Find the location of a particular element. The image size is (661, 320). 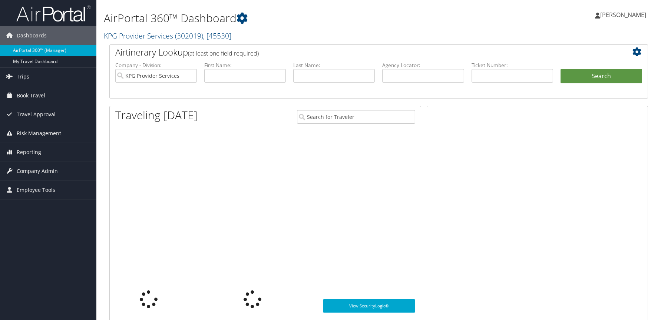

a: View SecurityLogic® is located at coordinates (369, 306).